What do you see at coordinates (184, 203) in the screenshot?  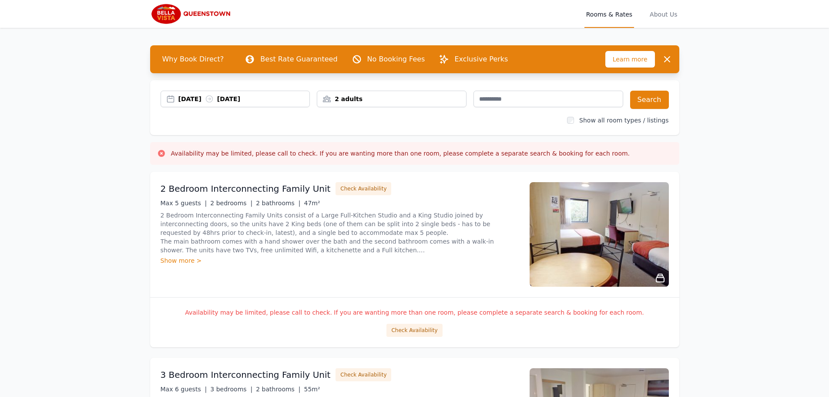 I see `span: Max 5 guests |` at bounding box center [184, 203].